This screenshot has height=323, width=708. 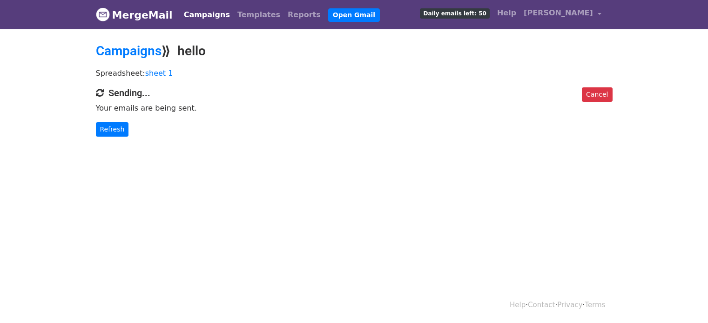 What do you see at coordinates (596, 94) in the screenshot?
I see `a: Cancel` at bounding box center [596, 94].